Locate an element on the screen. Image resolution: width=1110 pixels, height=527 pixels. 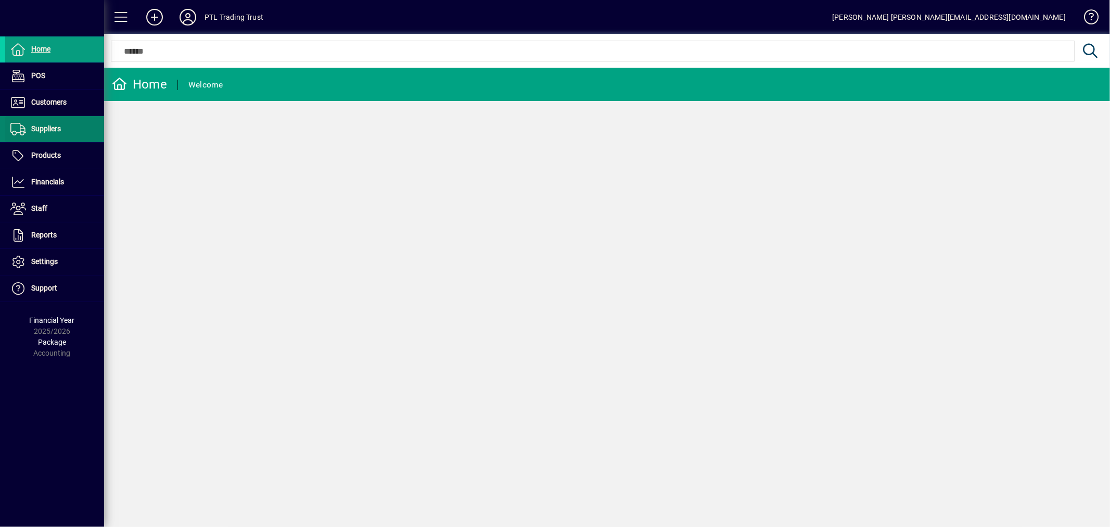
a: Products is located at coordinates (55, 156).